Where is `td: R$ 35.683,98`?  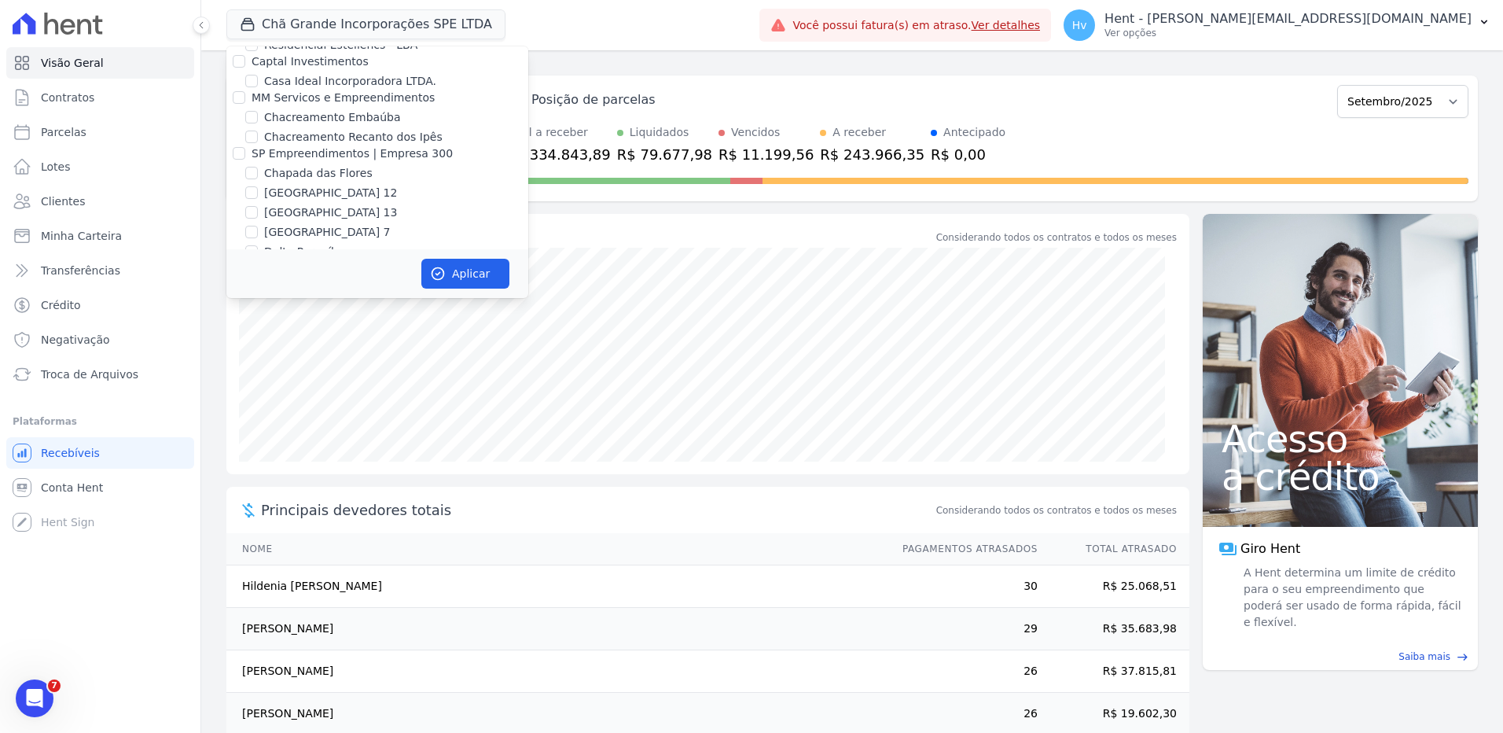 td: R$ 35.683,98 is located at coordinates (1114, 629).